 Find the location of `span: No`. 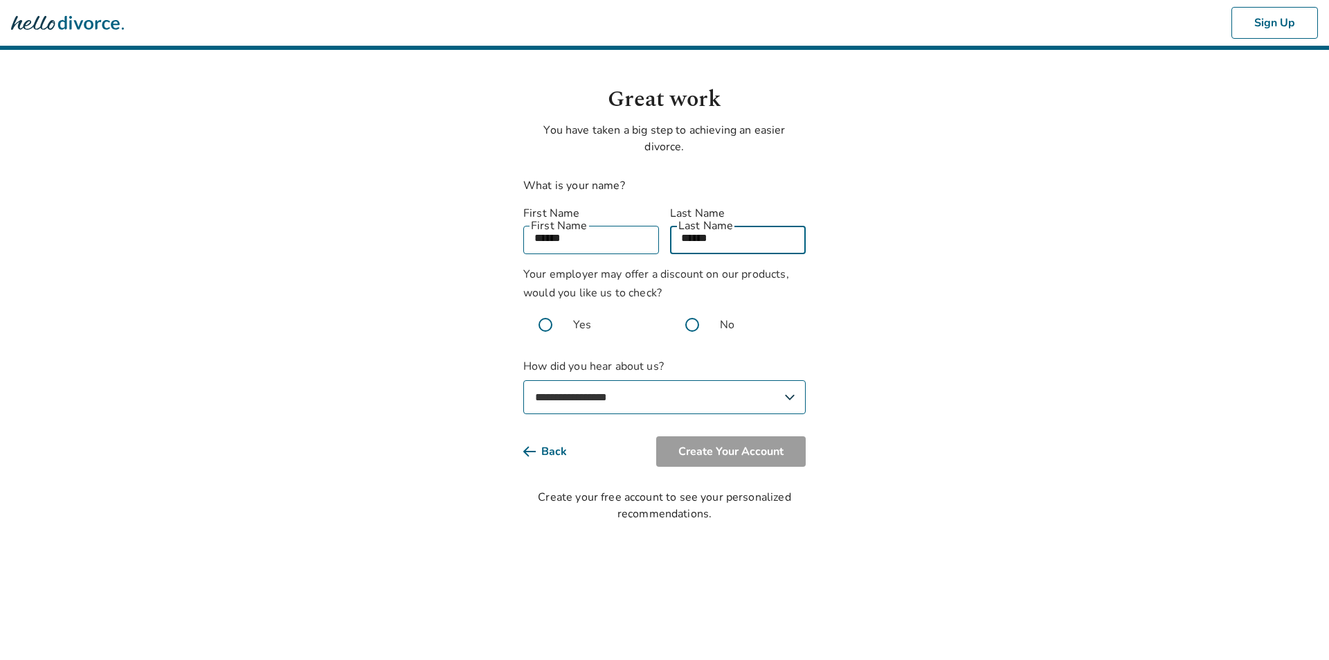

span: No is located at coordinates (727, 325).